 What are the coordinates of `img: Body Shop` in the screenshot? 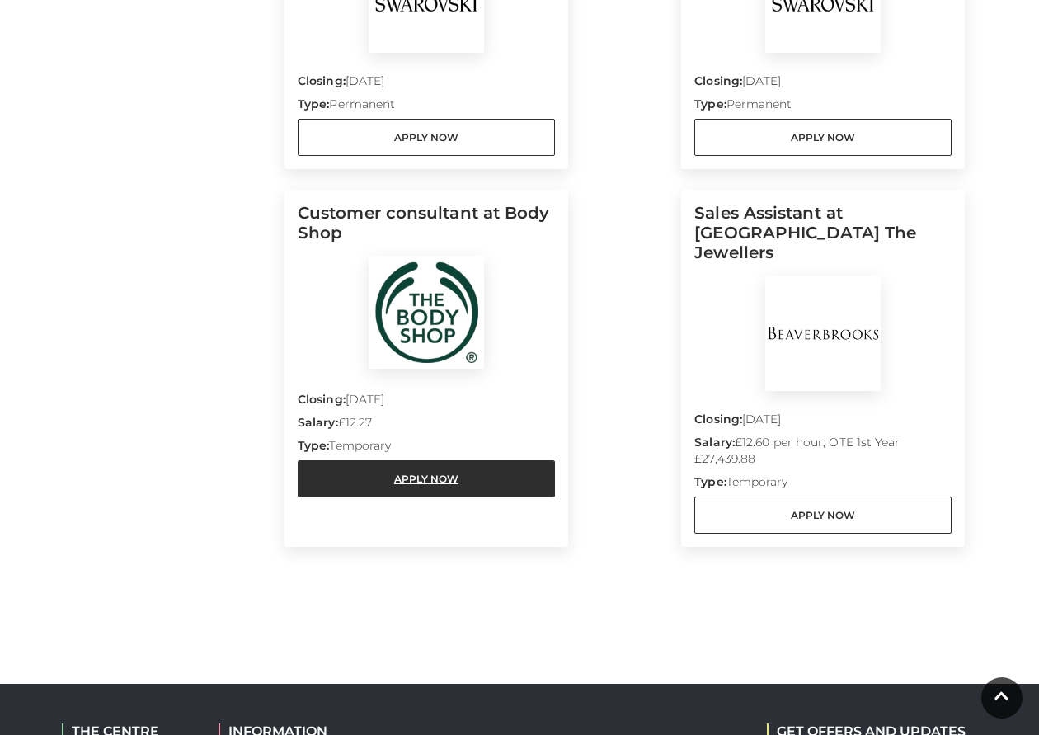 It's located at (427, 312).